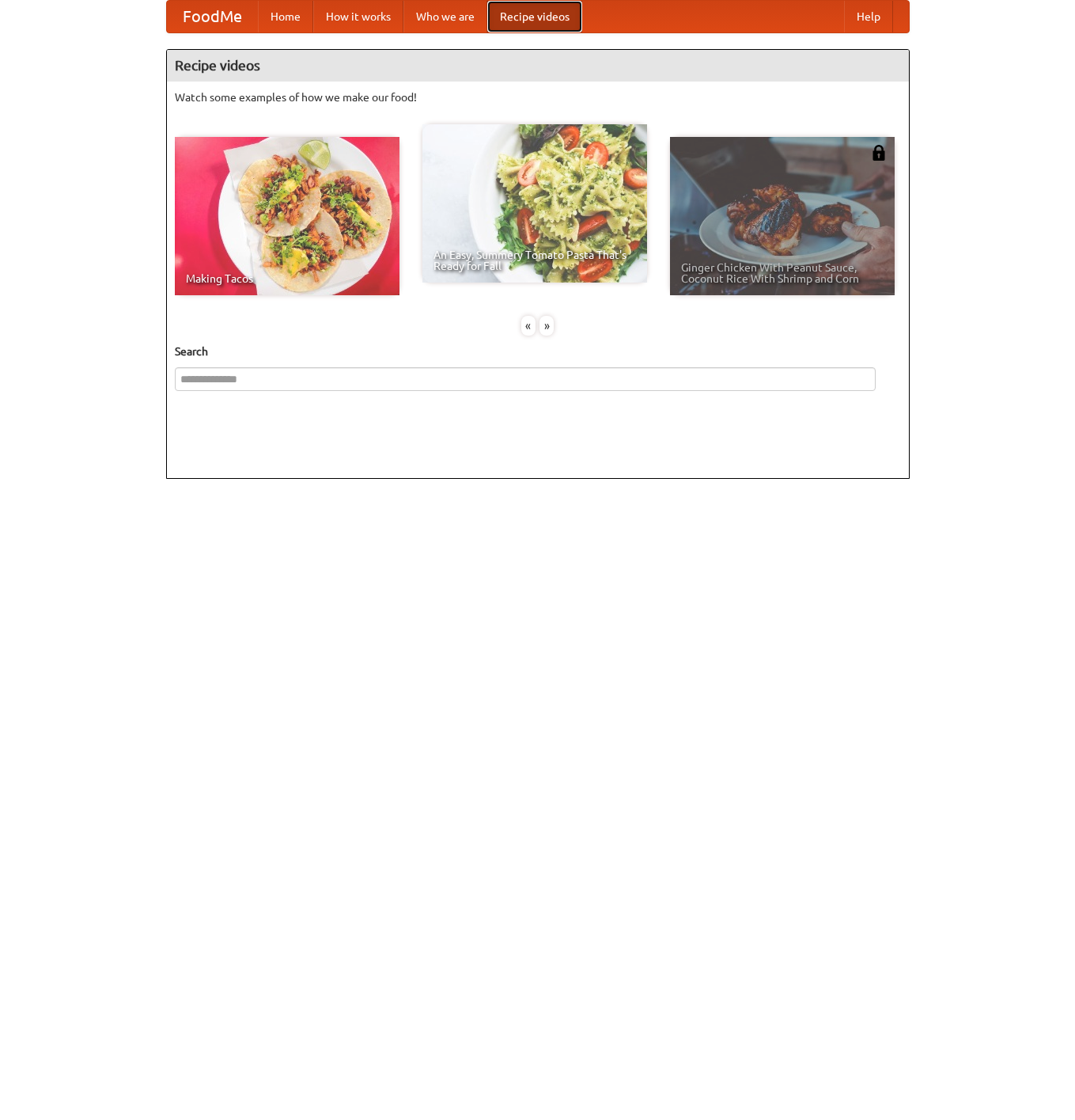 This screenshot has width=1075, height=1120. What do you see at coordinates (286, 17) in the screenshot?
I see `a: Home` at bounding box center [286, 17].